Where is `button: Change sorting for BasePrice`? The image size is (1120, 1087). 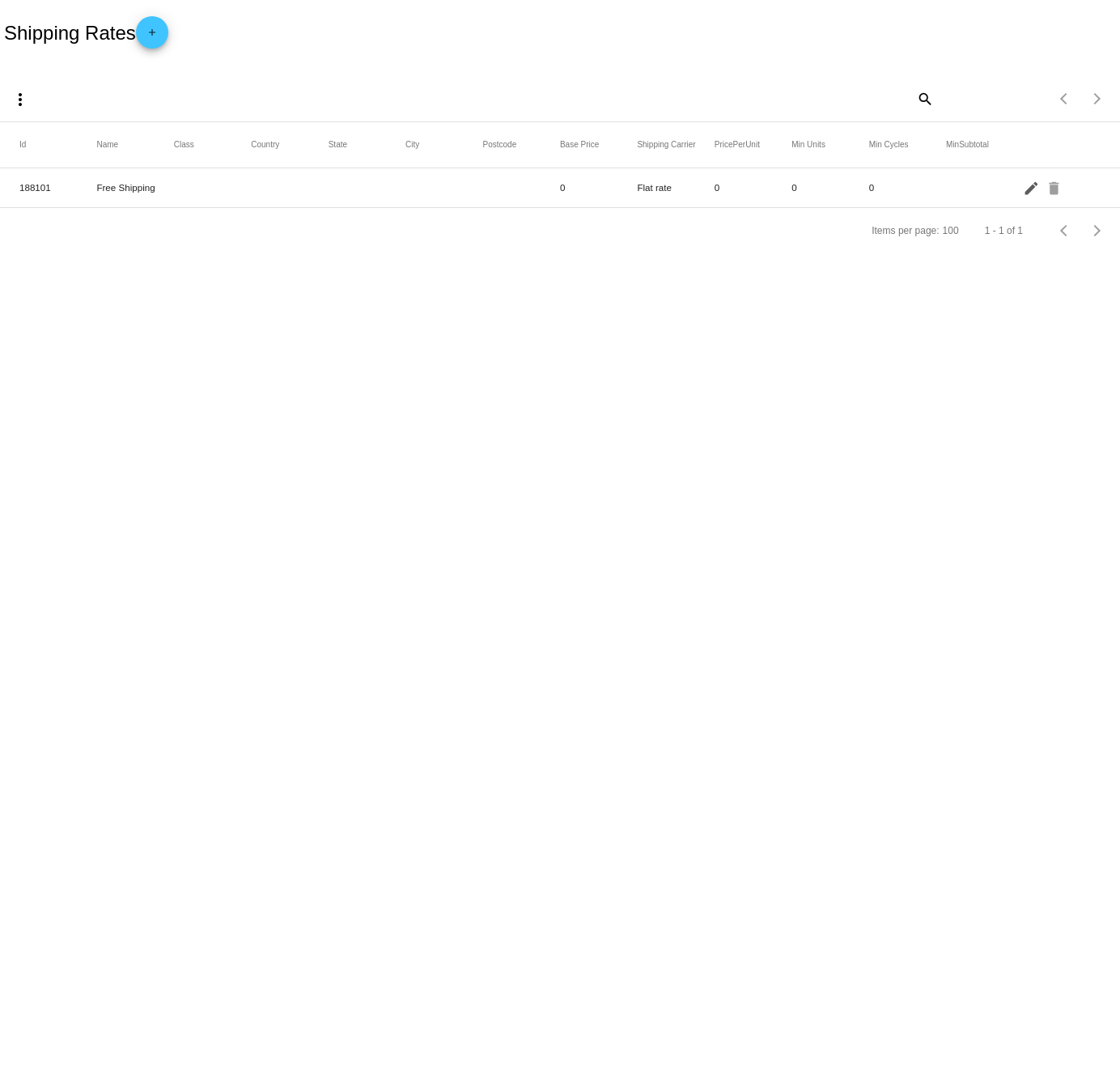 button: Change sorting for BasePrice is located at coordinates (580, 144).